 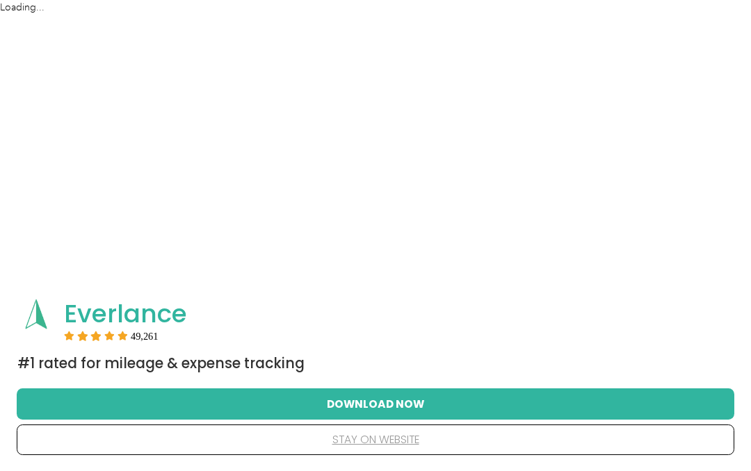 What do you see at coordinates (145, 336) in the screenshot?
I see `span: User reviews count` at bounding box center [145, 336].